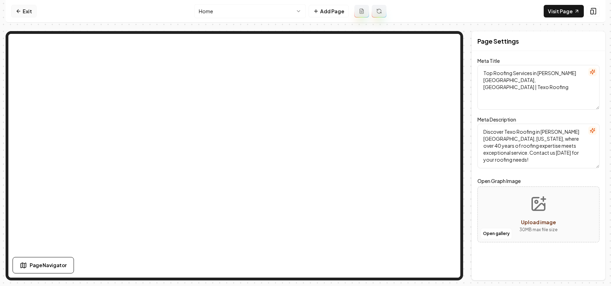 The image size is (611, 286). Describe the element at coordinates (379, 11) in the screenshot. I see `button: Regenerate page` at that location.